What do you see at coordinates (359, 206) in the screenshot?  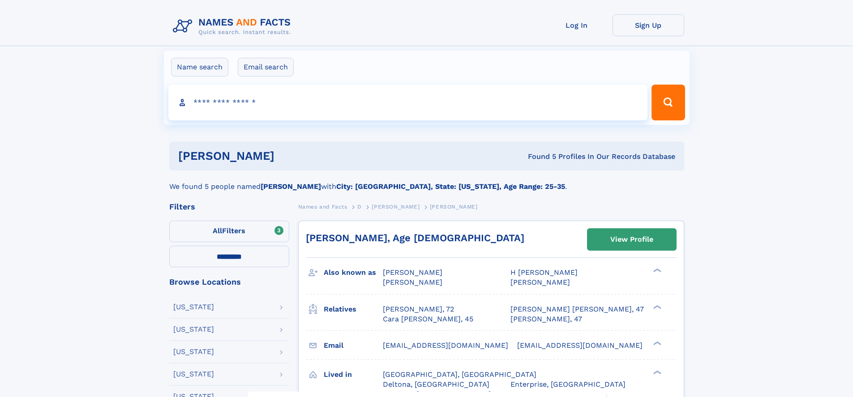 I see `a: D` at bounding box center [359, 206].